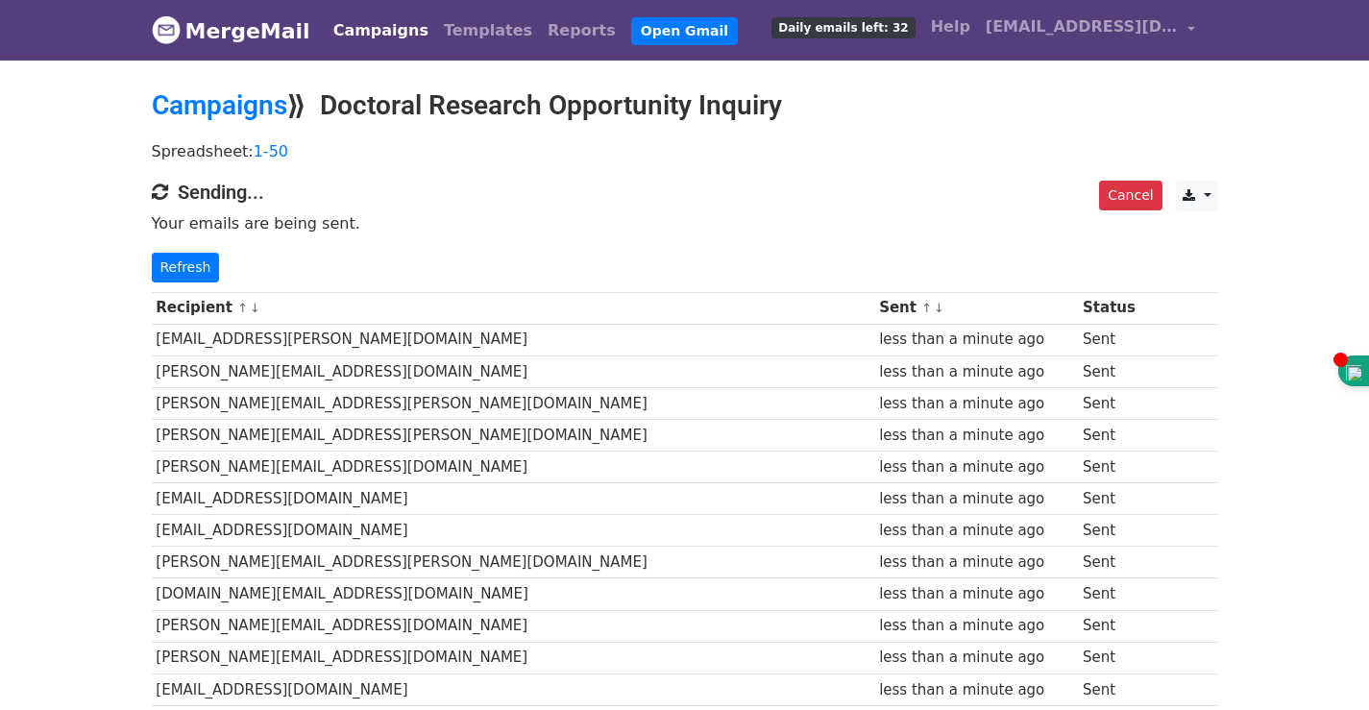 This screenshot has width=1369, height=710. What do you see at coordinates (950, 27) in the screenshot?
I see `a: Help` at bounding box center [950, 27].